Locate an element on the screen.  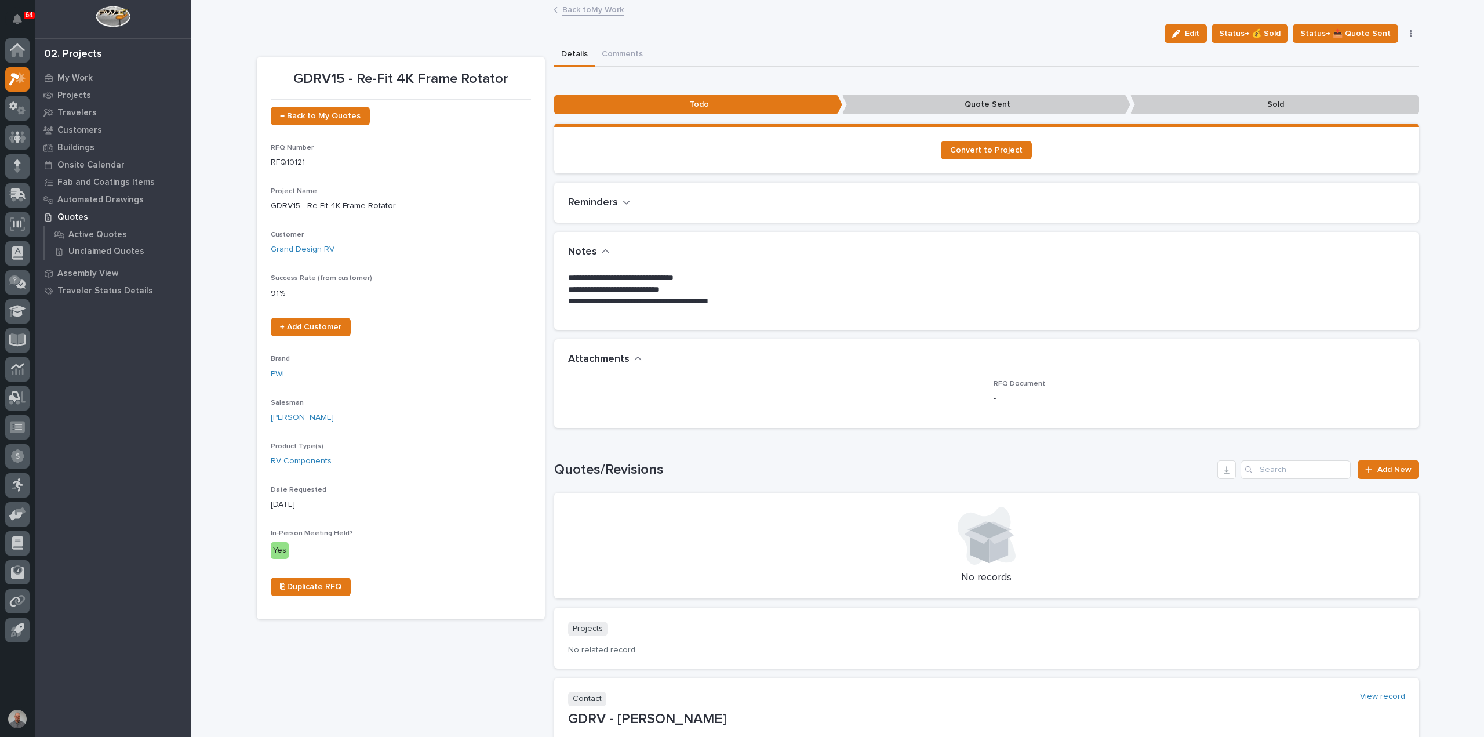
p: Quote Sent is located at coordinates (986, 104).